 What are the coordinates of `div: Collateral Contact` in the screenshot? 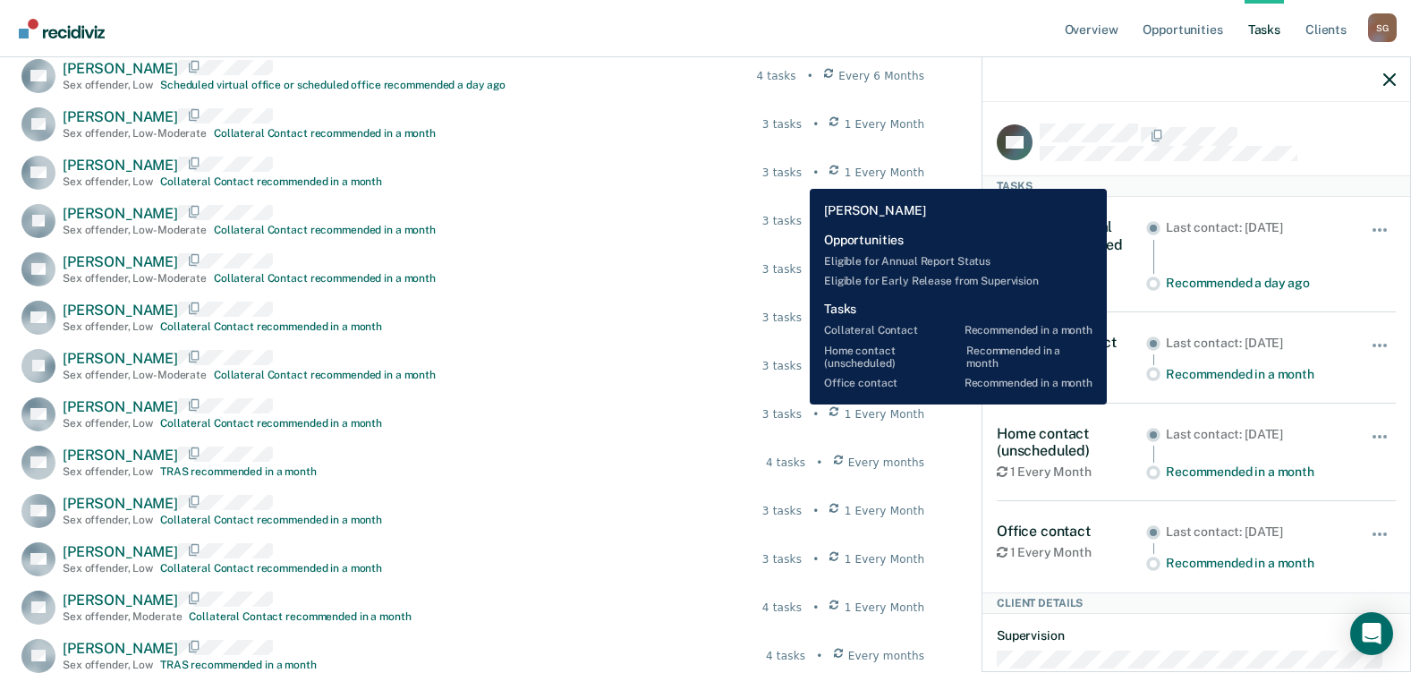 It's located at (1071, 342).